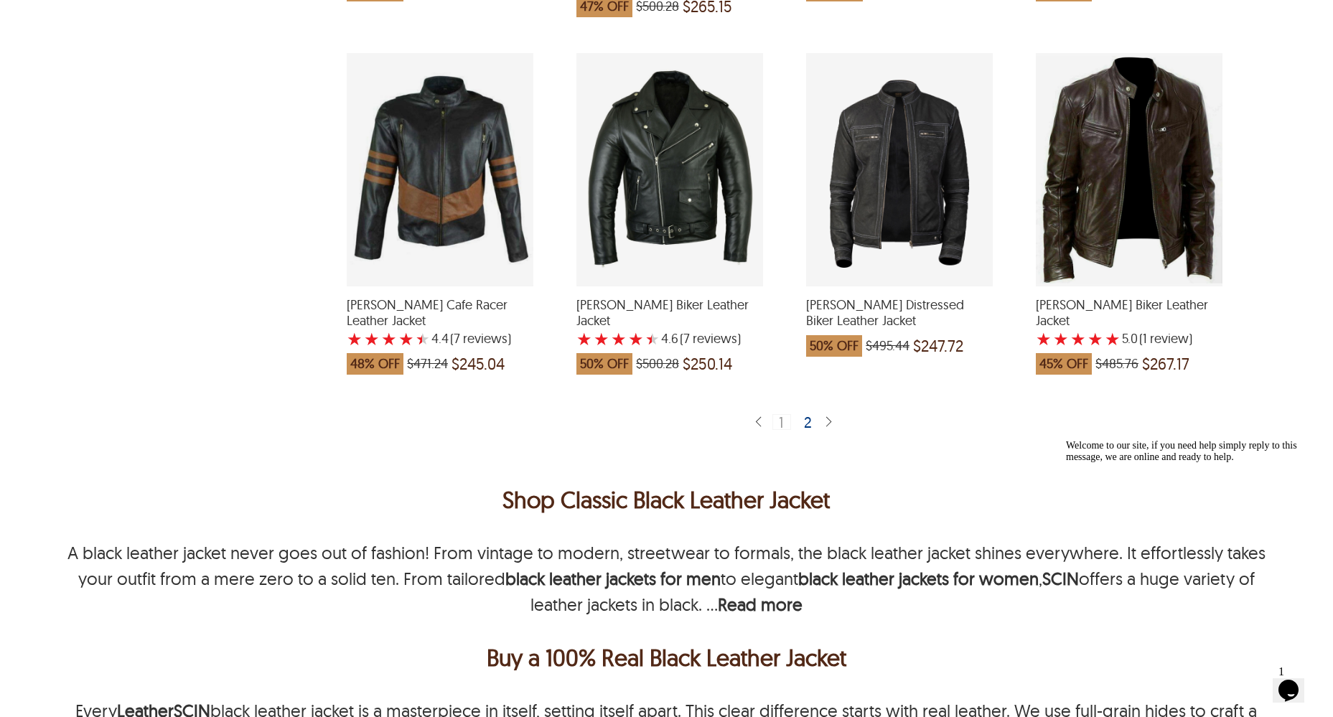  I want to click on span: $500.28, so click(658, 364).